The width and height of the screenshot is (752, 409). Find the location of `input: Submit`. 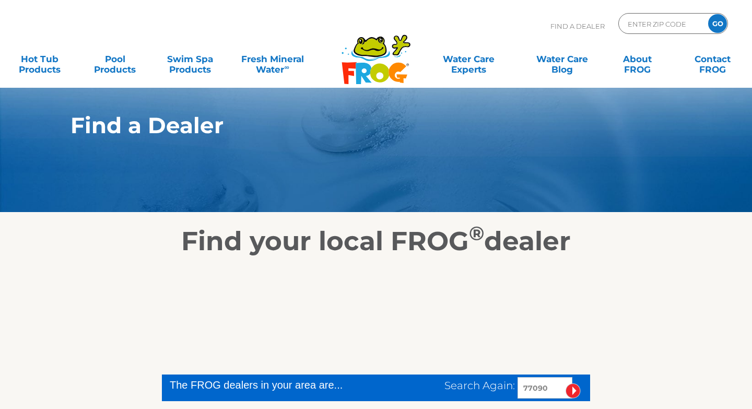

input: Submit is located at coordinates (573, 391).